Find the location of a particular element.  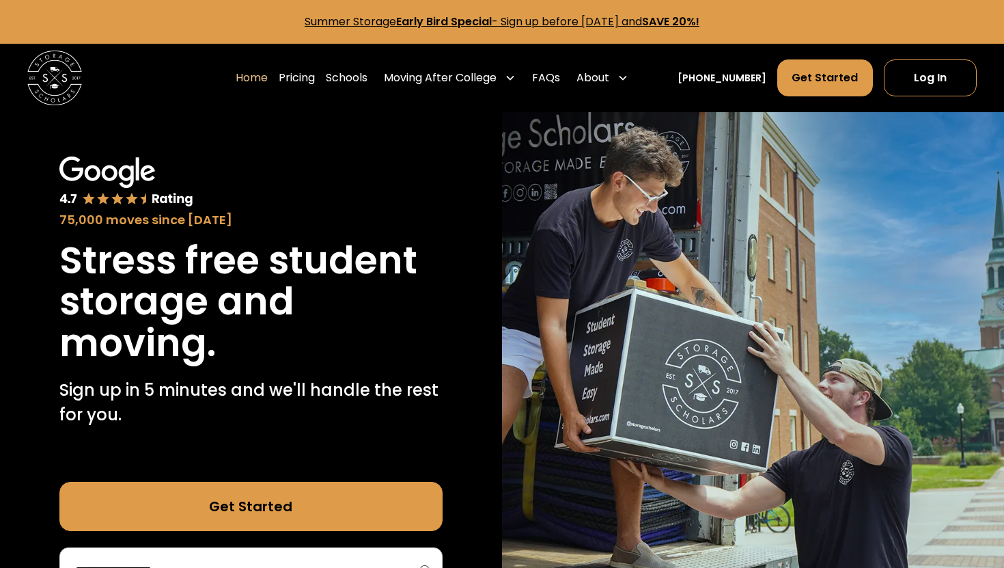

a: Home is located at coordinates (251, 78).